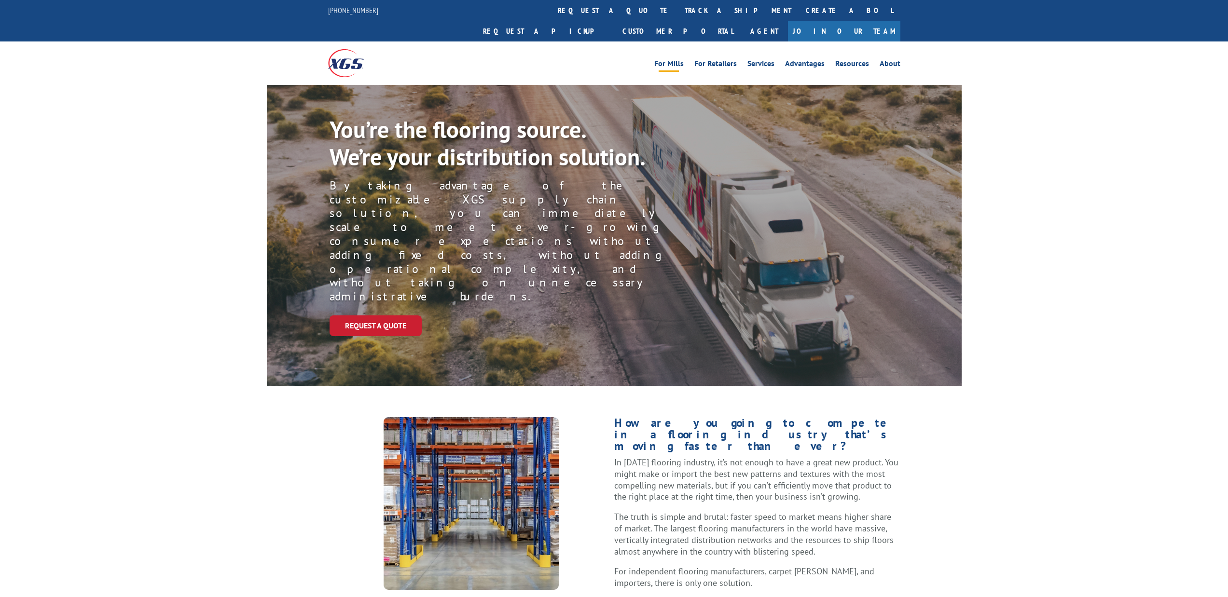 The width and height of the screenshot is (1228, 597). Describe the element at coordinates (515, 241) in the screenshot. I see `p: By taking advantage of the customizable XGS supply chain solution, you can immediately scale to m...` at that location.